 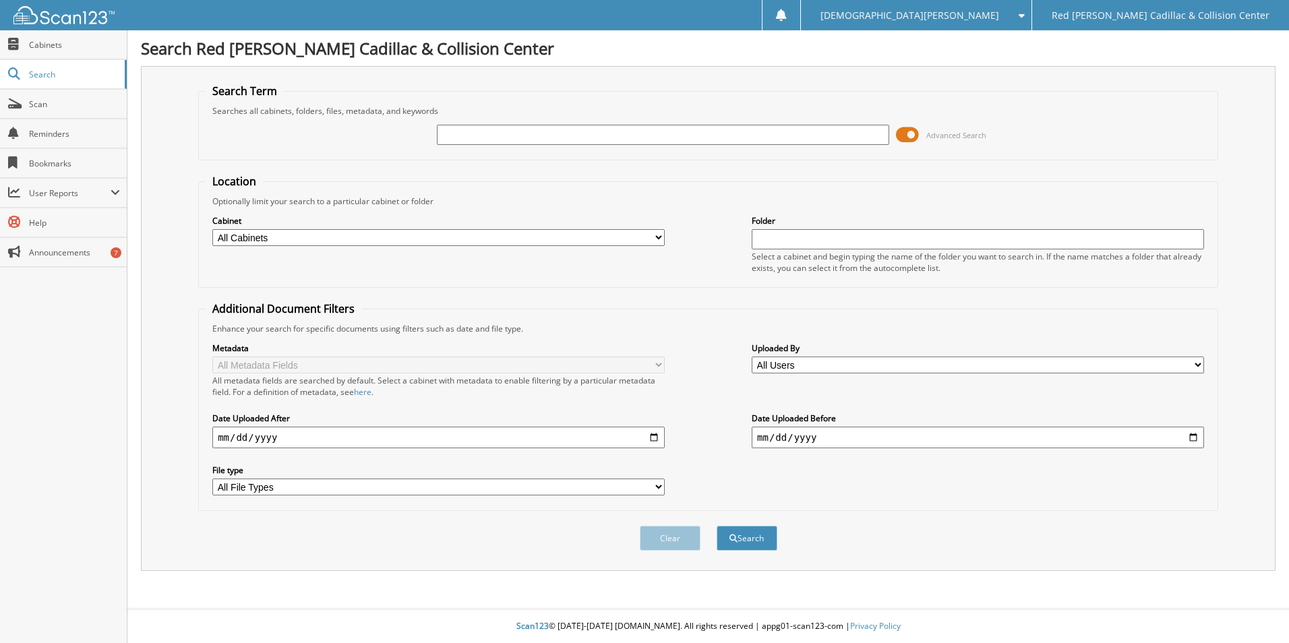 I want to click on div: Select a cabinet and begin typing the name of the folder you want to search in. If the name match..., so click(x=977, y=262).